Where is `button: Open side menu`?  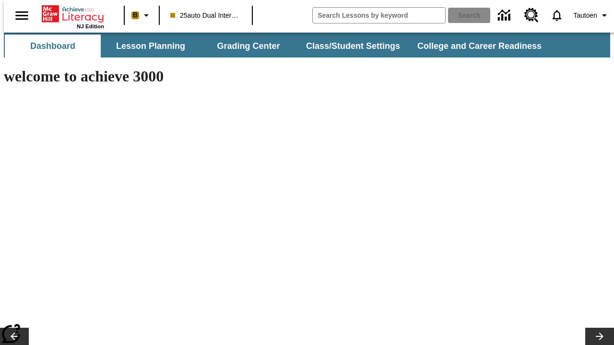
button: Open side menu is located at coordinates (22, 15).